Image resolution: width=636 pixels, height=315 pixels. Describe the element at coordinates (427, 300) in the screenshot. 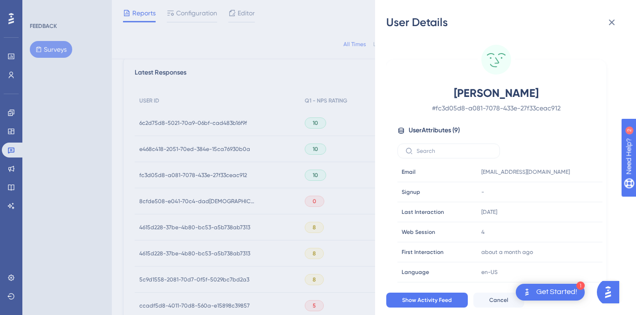

I see `span: Show Activity Feed` at that location.